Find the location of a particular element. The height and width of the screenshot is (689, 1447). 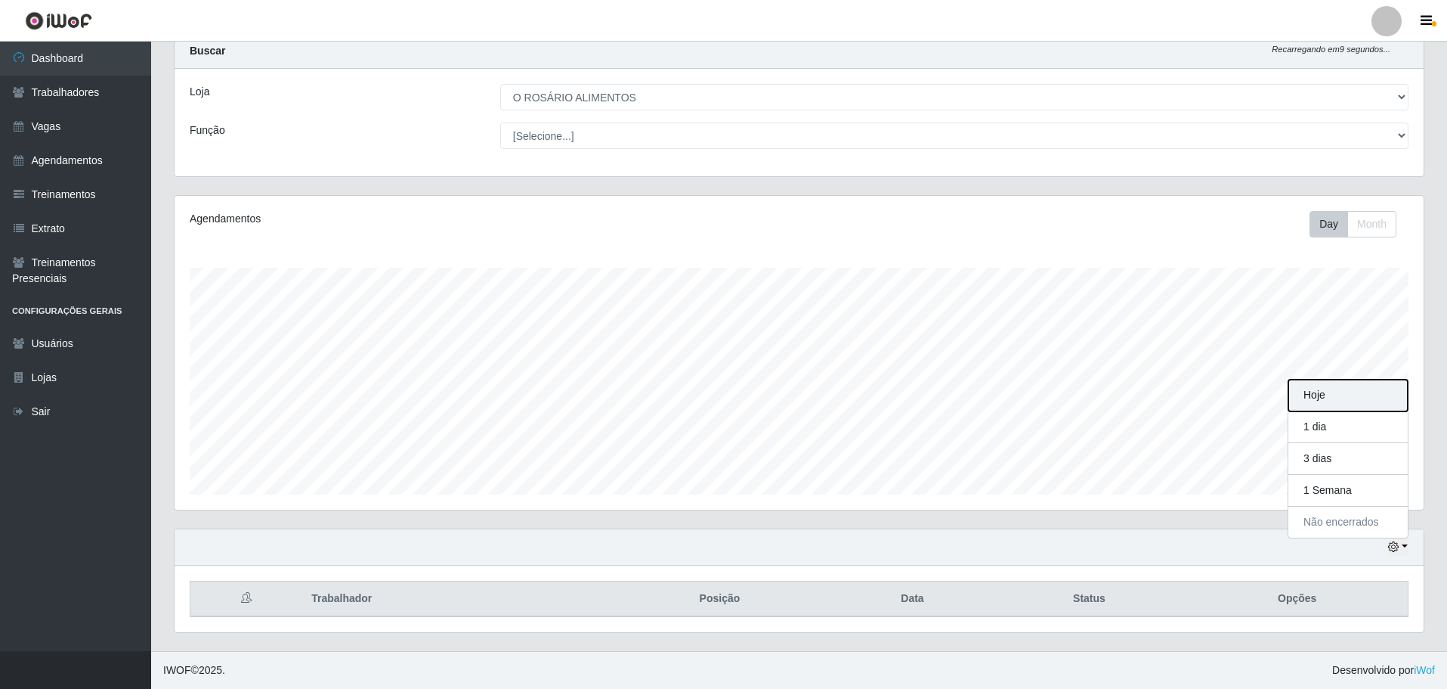

div: Toolbar with button groups is located at coordinates (1359, 224).